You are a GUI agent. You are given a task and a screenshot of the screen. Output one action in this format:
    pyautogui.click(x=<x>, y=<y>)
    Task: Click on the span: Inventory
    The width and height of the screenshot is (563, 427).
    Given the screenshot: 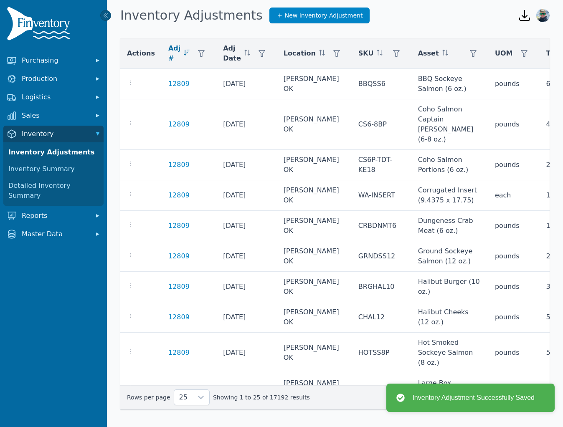 What is the action you would take?
    pyautogui.click(x=55, y=134)
    